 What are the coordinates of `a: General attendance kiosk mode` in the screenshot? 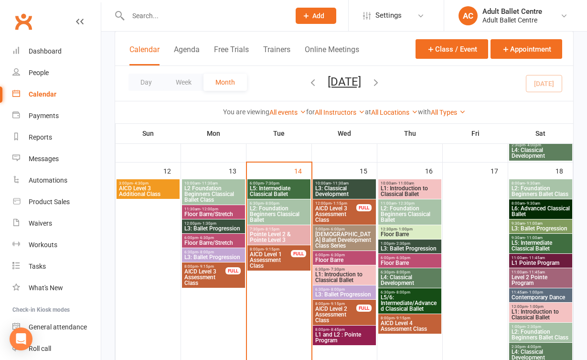 It's located at (56, 327).